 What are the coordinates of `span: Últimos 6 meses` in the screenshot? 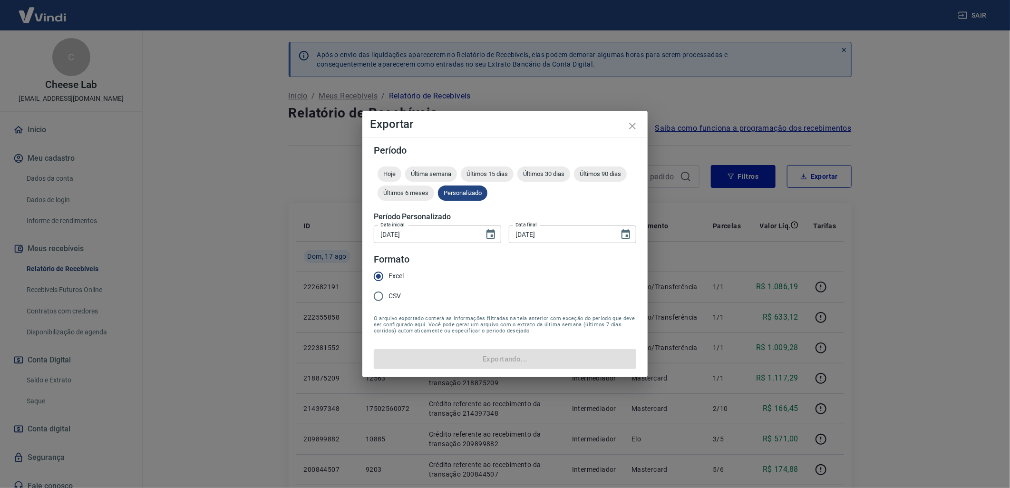 It's located at (406, 193).